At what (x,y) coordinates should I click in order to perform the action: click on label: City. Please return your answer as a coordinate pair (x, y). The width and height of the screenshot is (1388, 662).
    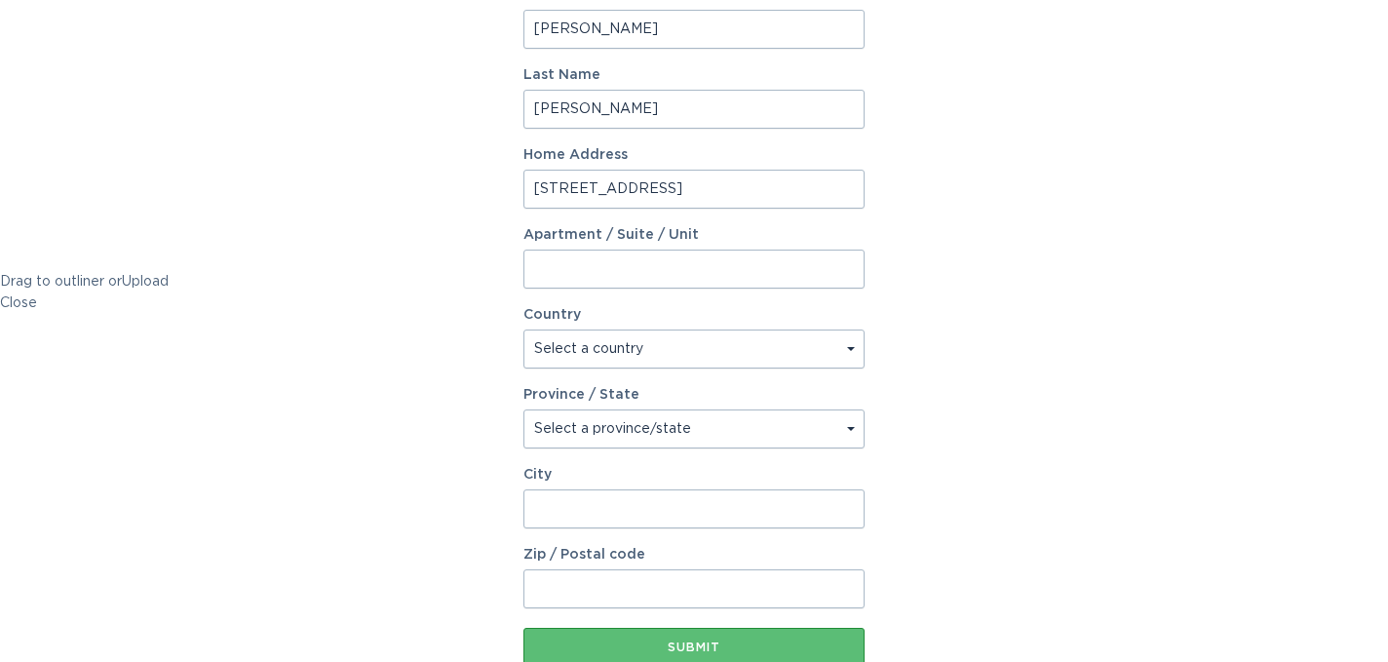
    Looking at the image, I should click on (694, 475).